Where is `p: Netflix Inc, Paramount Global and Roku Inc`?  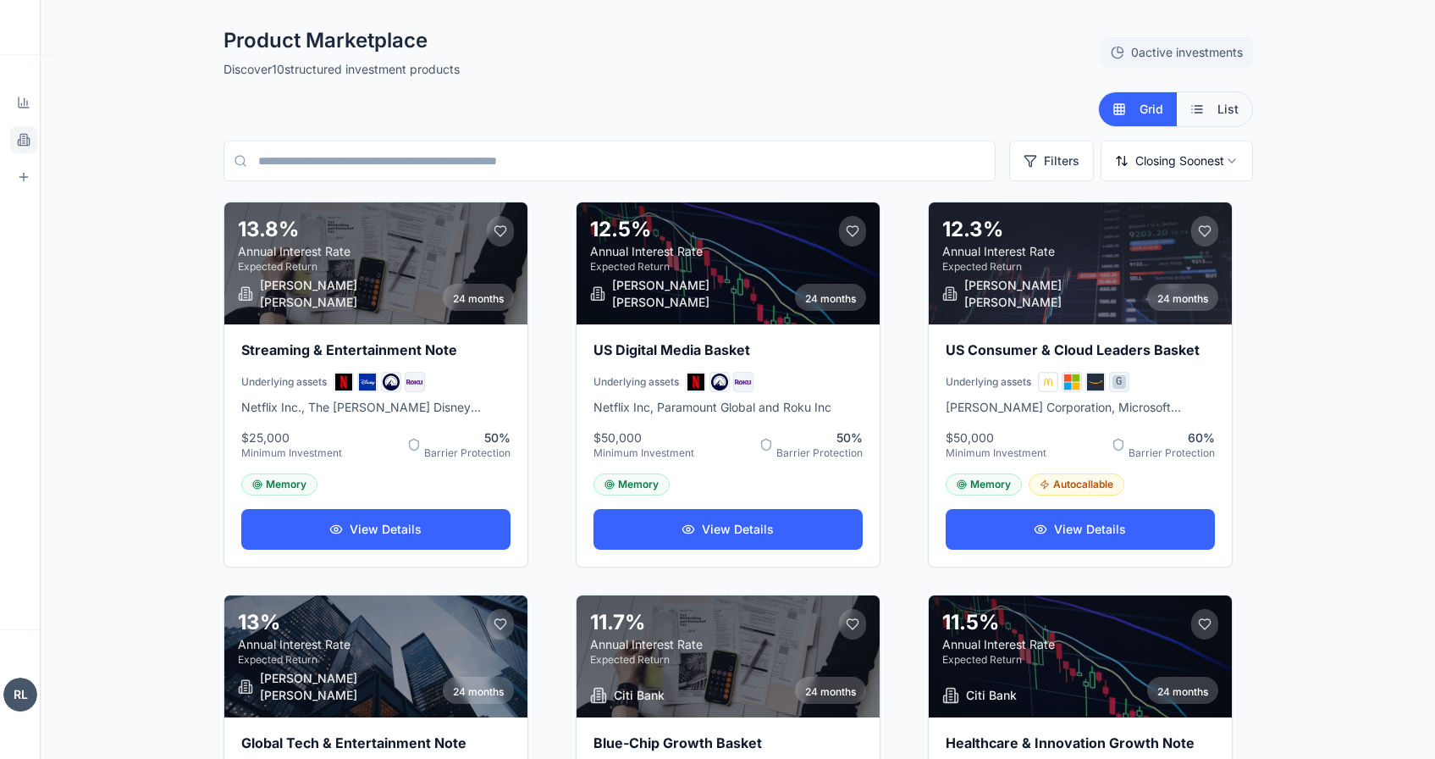 p: Netflix Inc, Paramount Global and Roku Inc is located at coordinates (728, 407).